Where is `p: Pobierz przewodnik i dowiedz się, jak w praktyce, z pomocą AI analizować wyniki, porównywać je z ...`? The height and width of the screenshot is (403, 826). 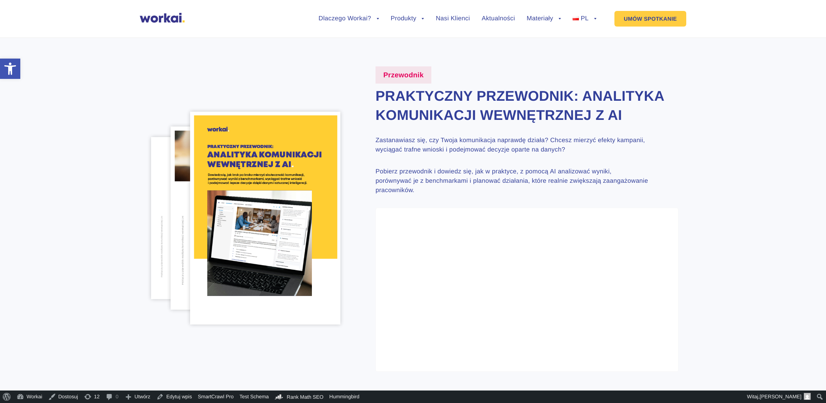
p: Pobierz przewodnik i dowiedz się, jak w praktyce, z pomocą AI analizować wyniki, porównywać je z ... is located at coordinates (512, 181).